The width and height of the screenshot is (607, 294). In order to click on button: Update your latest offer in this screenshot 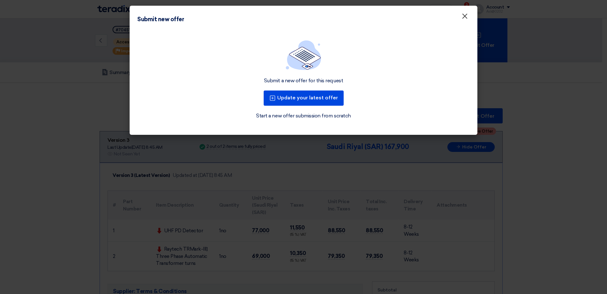, I will do `click(304, 98)`.